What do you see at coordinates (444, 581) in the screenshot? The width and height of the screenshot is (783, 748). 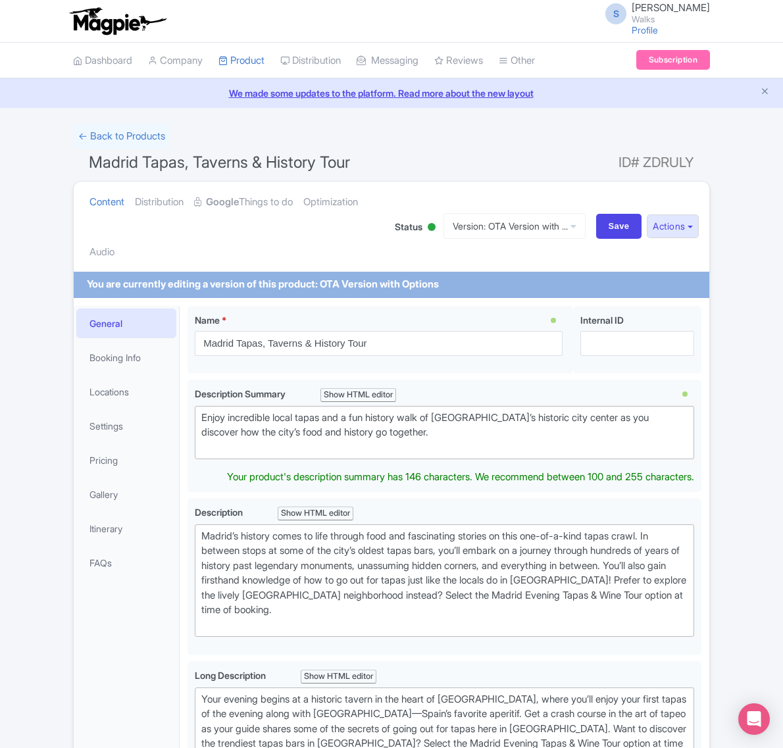 I see `div: Madrid’s history comes to life through food and fascinating stories on this one-of-a-kind tapas c...` at bounding box center [444, 581].